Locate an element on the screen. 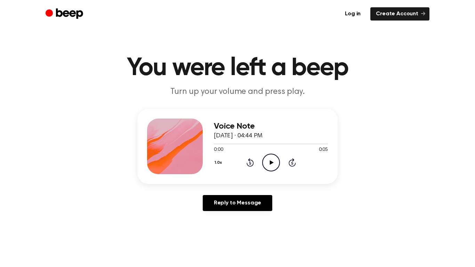  p: Turn up your volume and press play. is located at coordinates (238, 92).